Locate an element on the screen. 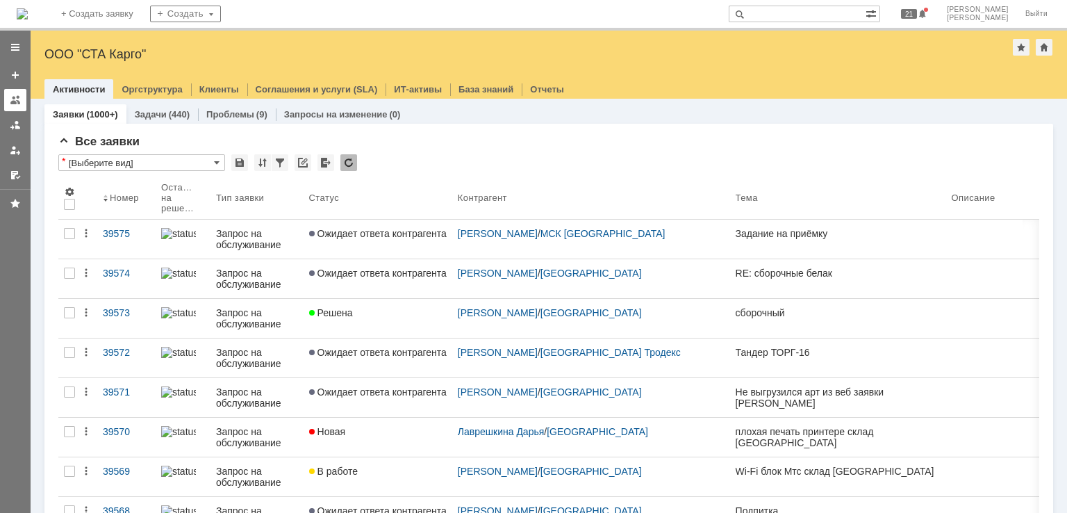 The image size is (1067, 513). a: 39573 is located at coordinates (126, 318).